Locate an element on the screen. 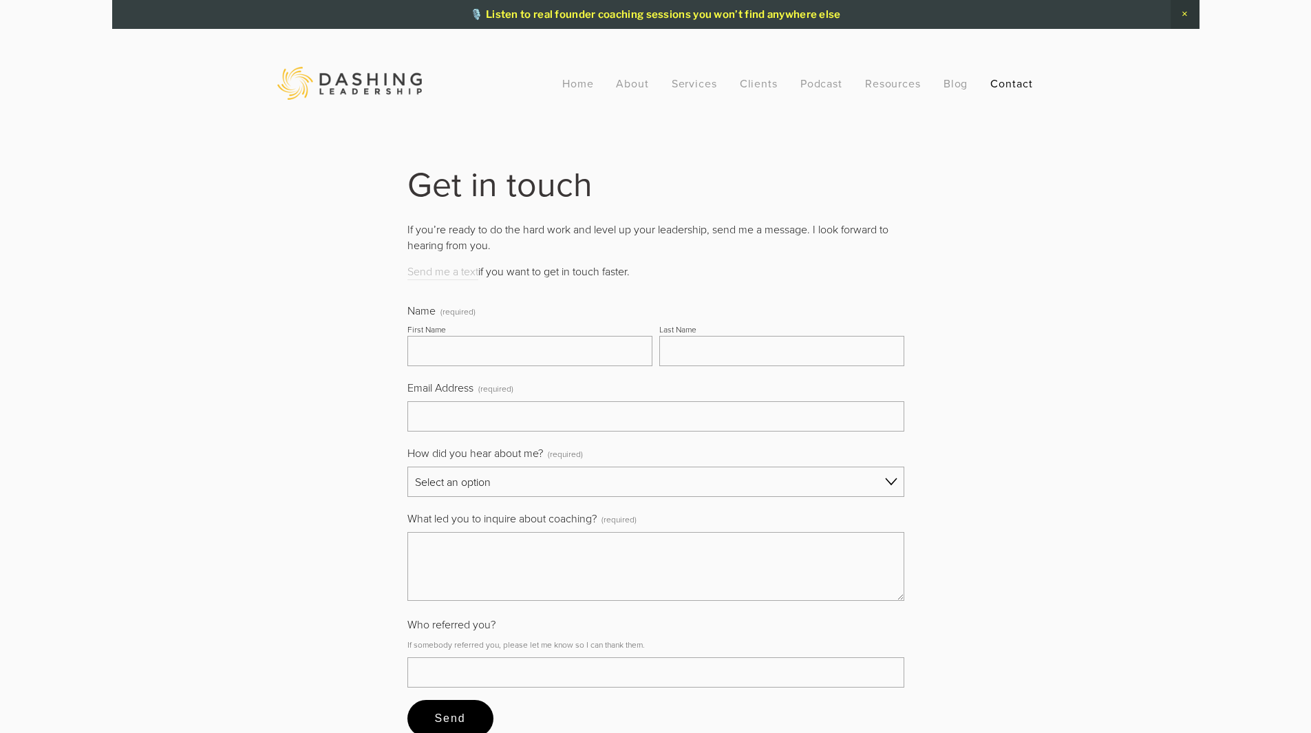 The width and height of the screenshot is (1311, 733). span: Email Address is located at coordinates (440, 387).